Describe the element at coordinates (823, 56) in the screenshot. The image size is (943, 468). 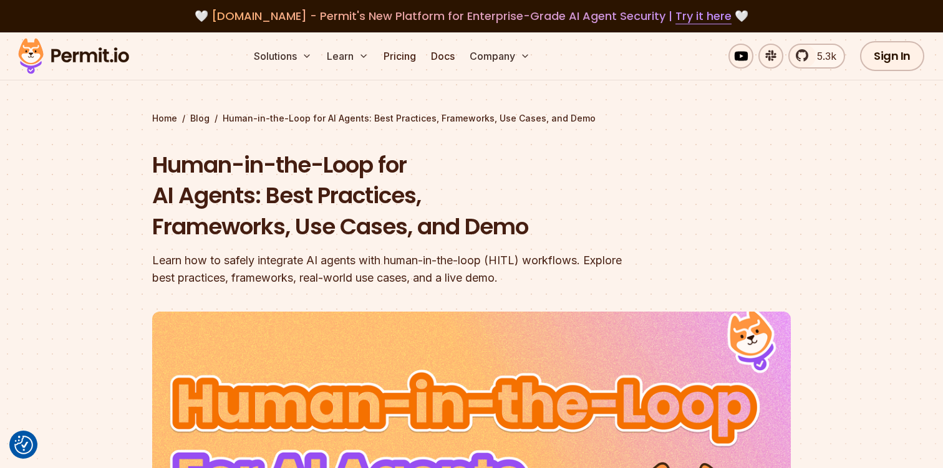
I see `span: 5.3k` at that location.